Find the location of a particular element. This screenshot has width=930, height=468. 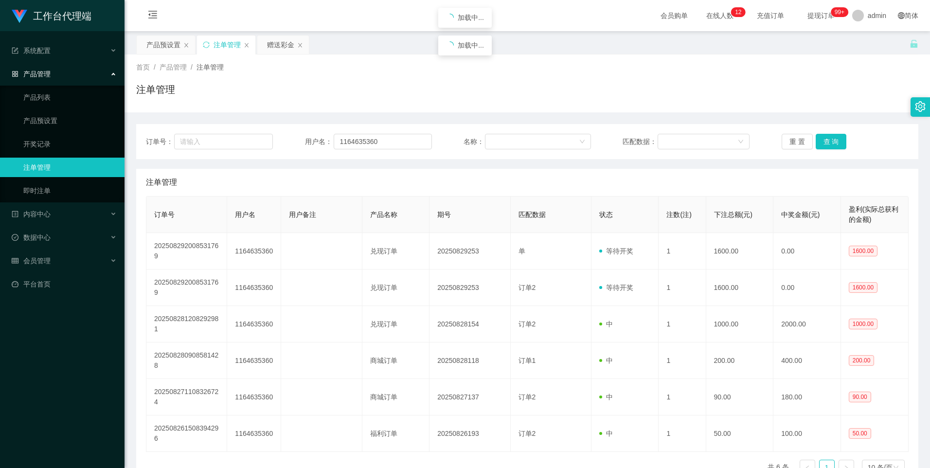

button: 查 询 is located at coordinates (831, 141).